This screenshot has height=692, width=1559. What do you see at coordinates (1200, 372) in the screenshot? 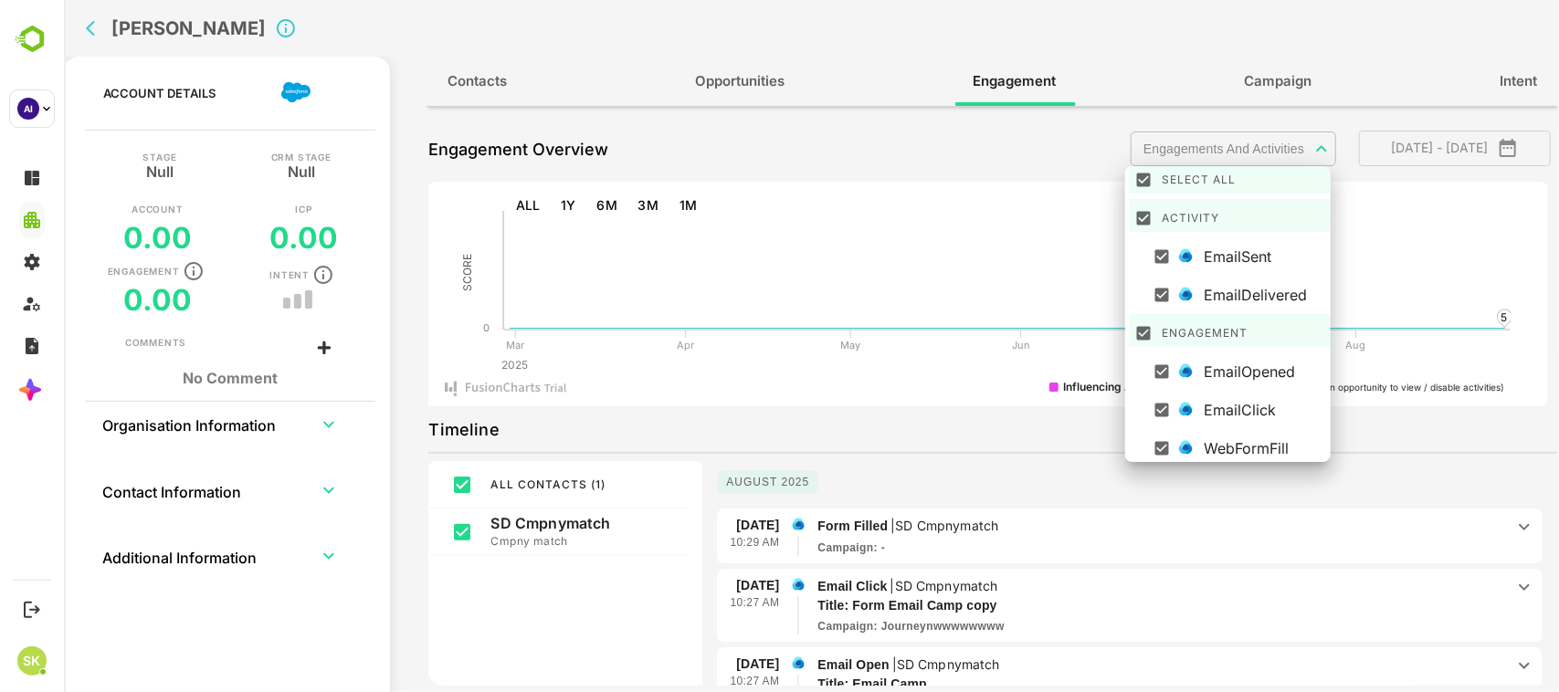
I see `div: EmailOpened` at bounding box center [1200, 372].